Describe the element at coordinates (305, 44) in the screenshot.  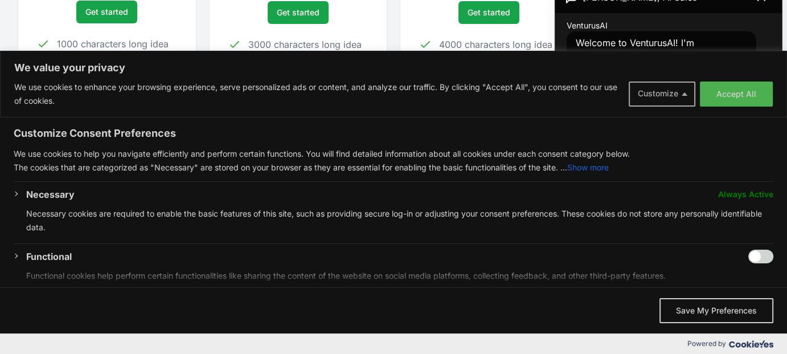
I see `span: 3000 characters long idea` at that location.